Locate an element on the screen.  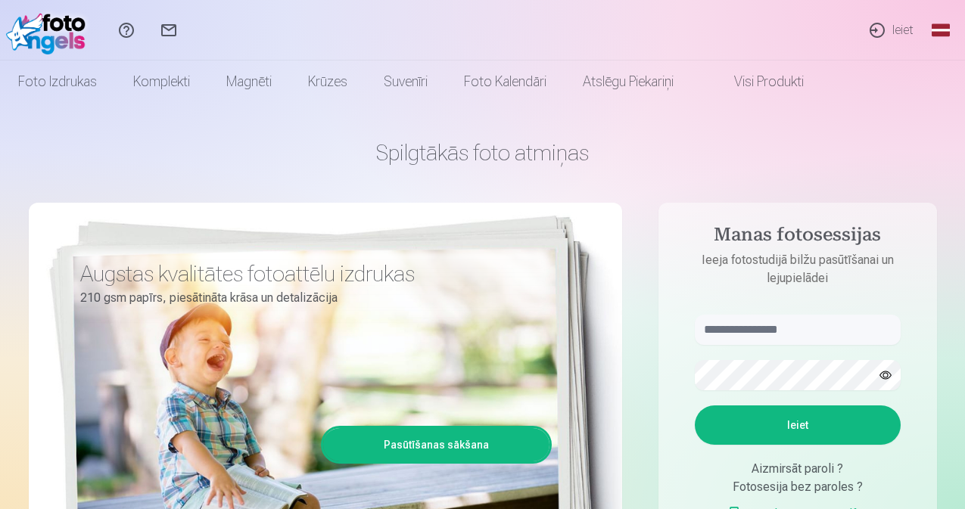
h4: Manas fotosessijas is located at coordinates (797, 238).